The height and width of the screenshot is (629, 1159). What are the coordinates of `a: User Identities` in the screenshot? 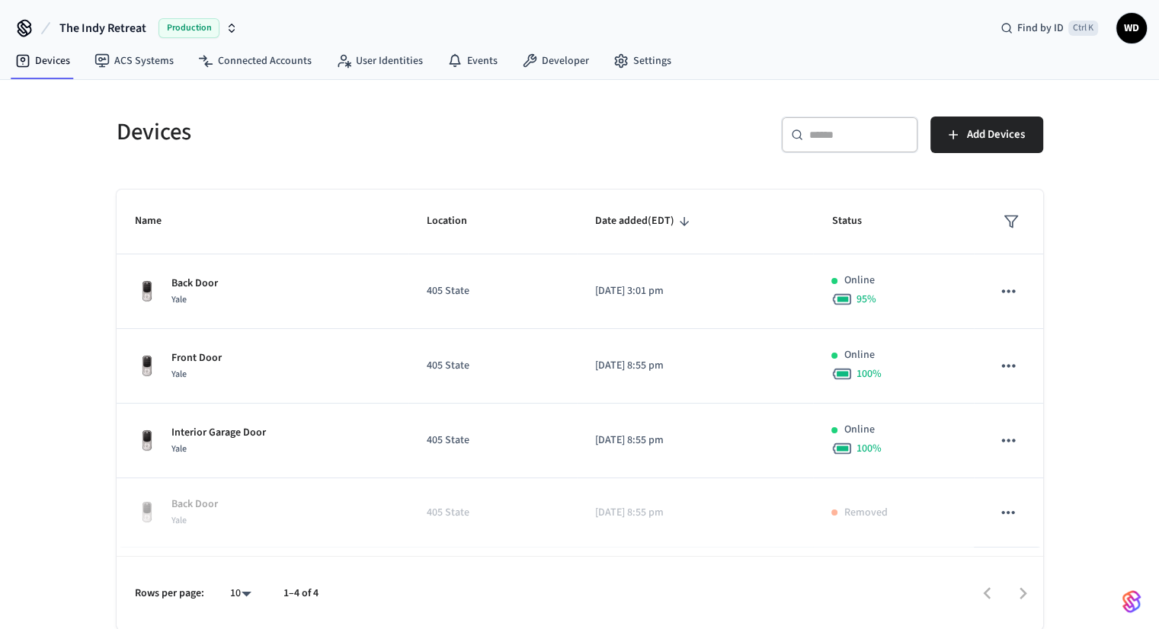 It's located at (379, 61).